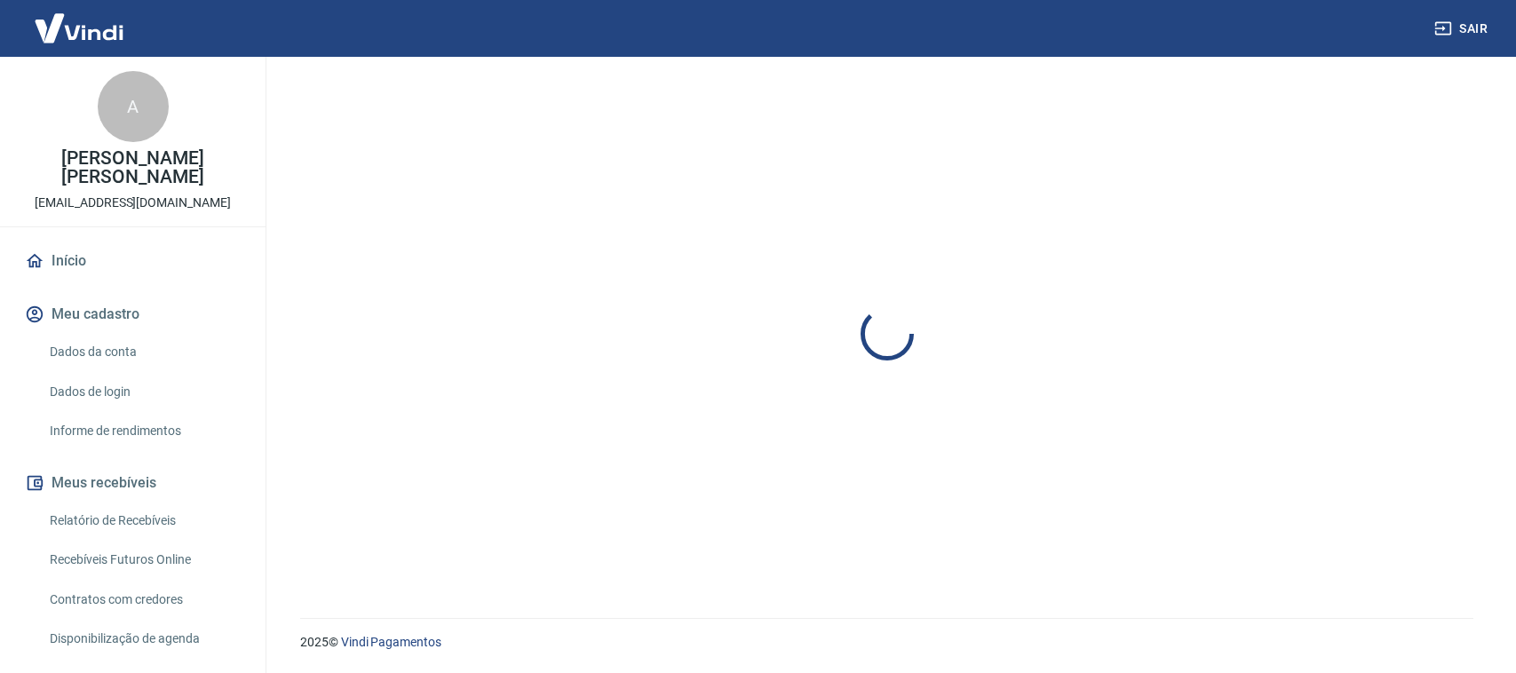 This screenshot has width=1516, height=673. What do you see at coordinates (143, 352) in the screenshot?
I see `a: Dados da conta` at bounding box center [143, 352].